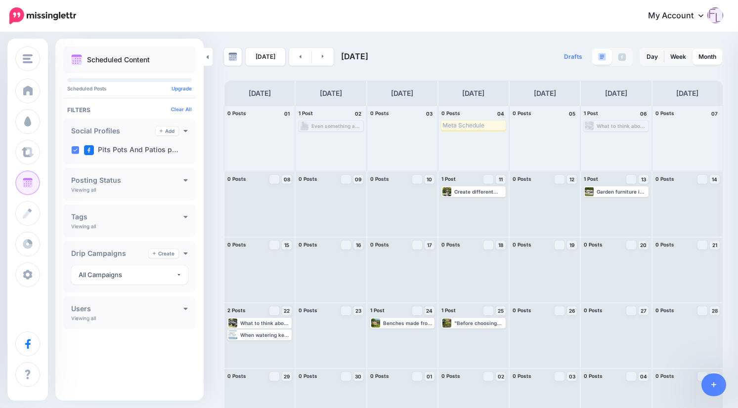 The image size is (738, 408). I want to click on a: 08, so click(287, 180).